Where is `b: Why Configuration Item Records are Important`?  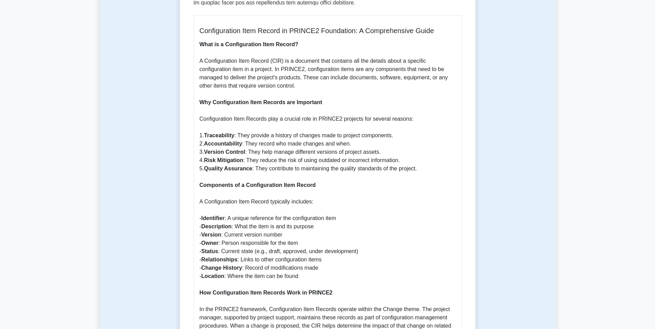 b: Why Configuration Item Records are Important is located at coordinates (261, 102).